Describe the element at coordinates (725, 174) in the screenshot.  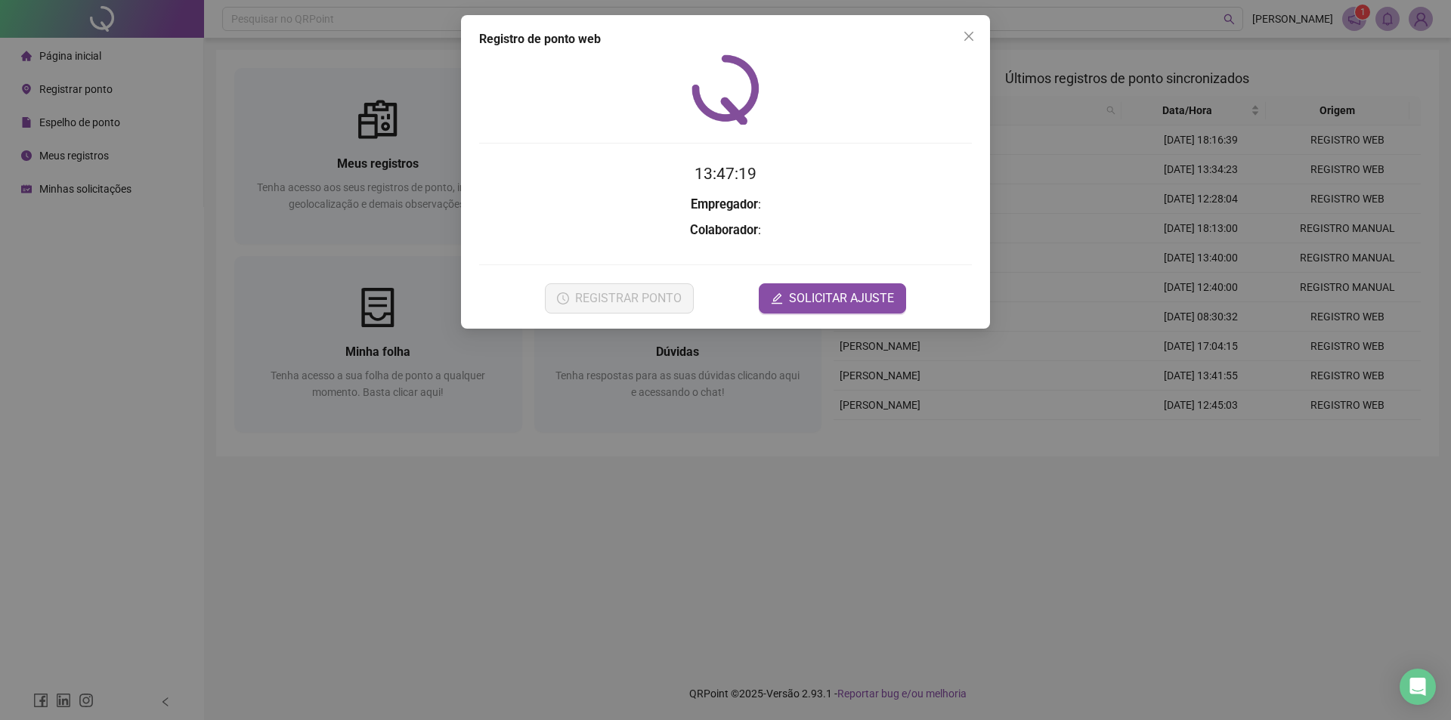
I see `time: 13:47:19` at that location.